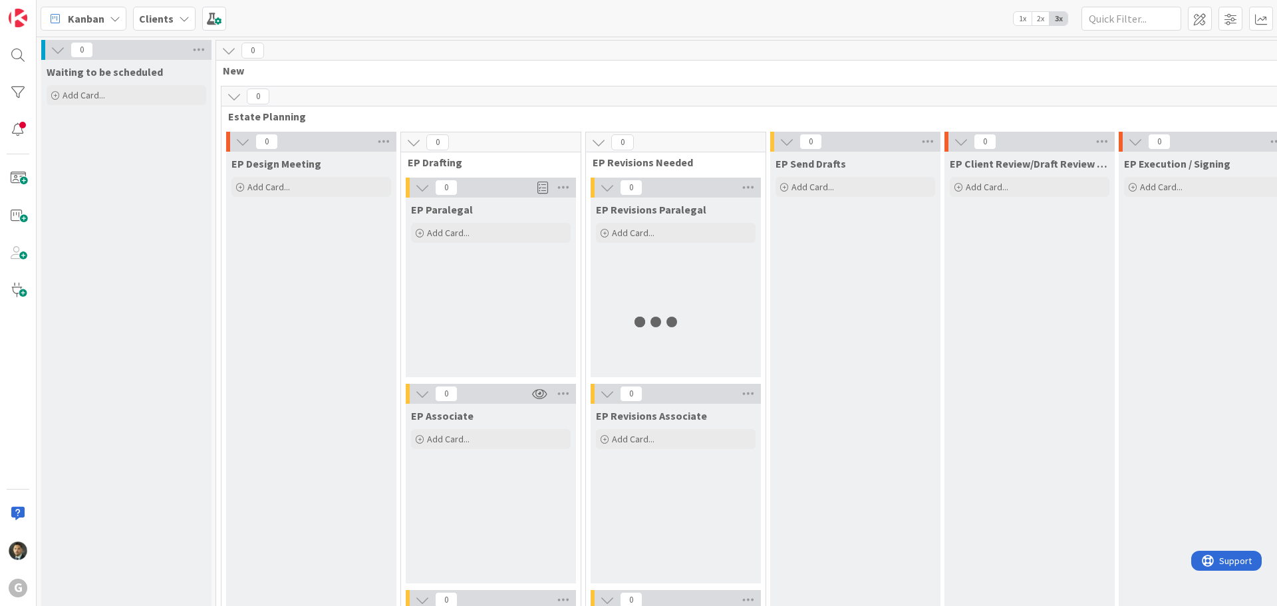 This screenshot has height=606, width=1277. What do you see at coordinates (86, 19) in the screenshot?
I see `span: Kanban` at bounding box center [86, 19].